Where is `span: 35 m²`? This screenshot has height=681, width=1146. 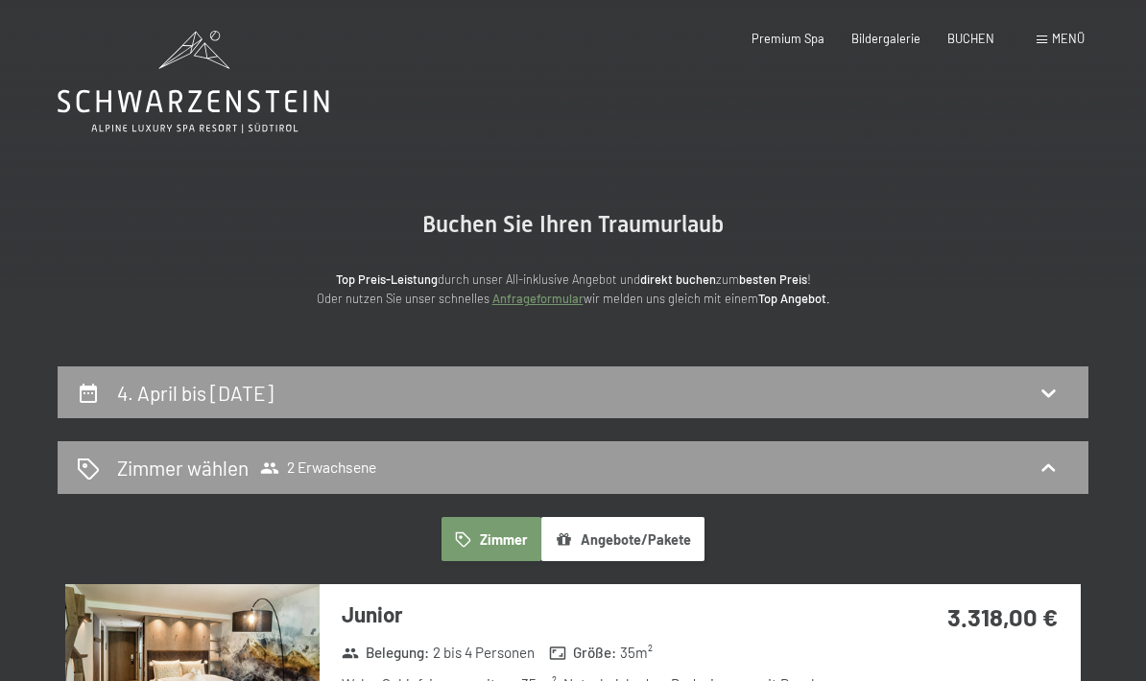 span: 35 m² is located at coordinates (636, 652).